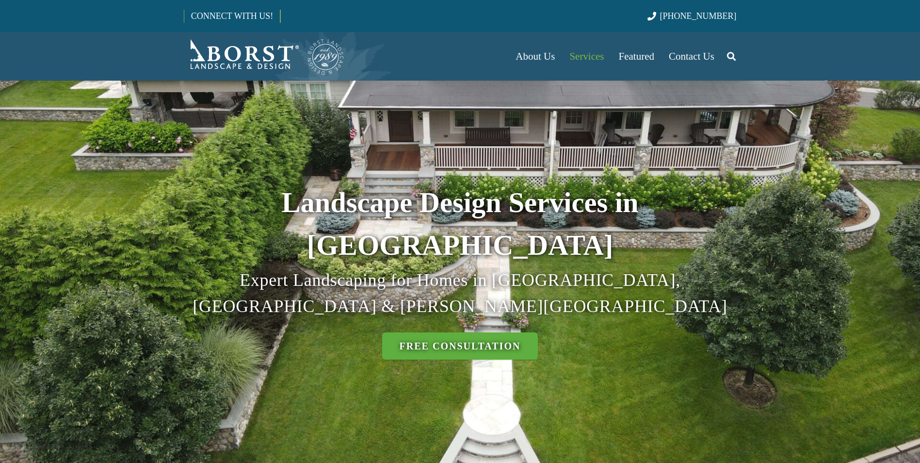 The width and height of the screenshot is (920, 463). Describe the element at coordinates (232, 16) in the screenshot. I see `a: CONNECT WITH US!` at that location.